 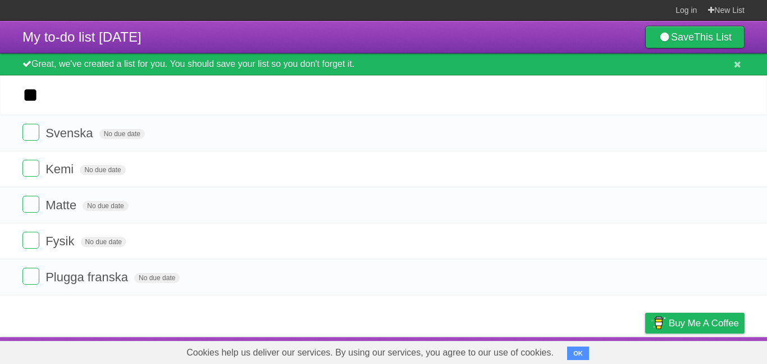 I want to click on span: Fysik, so click(x=61, y=240).